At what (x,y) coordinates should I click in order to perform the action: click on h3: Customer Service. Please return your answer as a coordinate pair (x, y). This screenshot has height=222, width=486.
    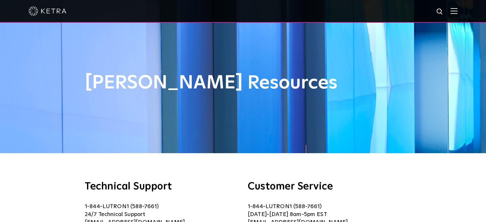
    Looking at the image, I should click on (324, 187).